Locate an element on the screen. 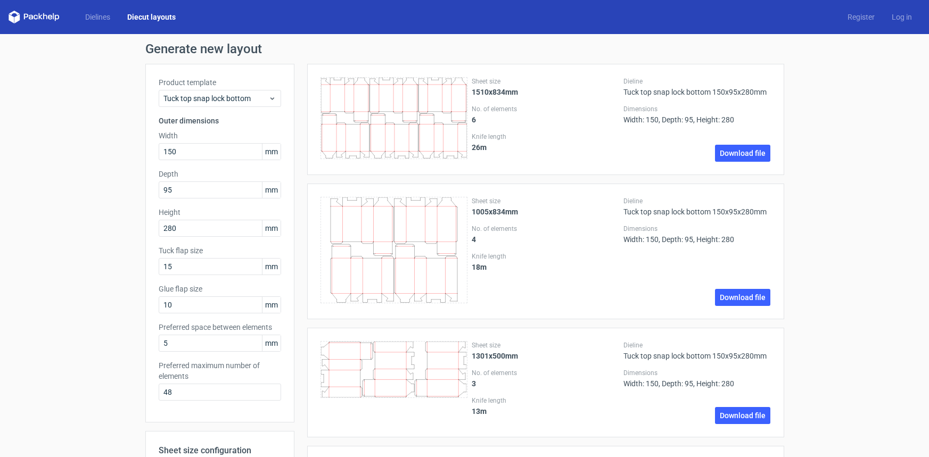 The height and width of the screenshot is (457, 929). label: Width is located at coordinates (220, 136).